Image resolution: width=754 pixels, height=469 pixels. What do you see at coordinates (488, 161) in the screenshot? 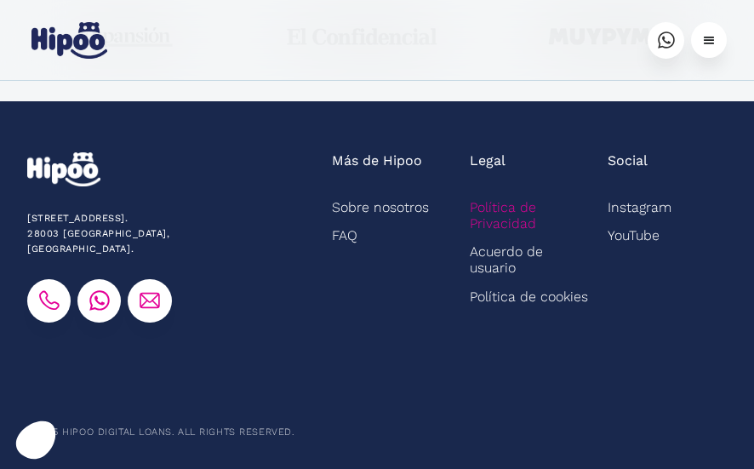
I see `div: Legal` at bounding box center [488, 161].